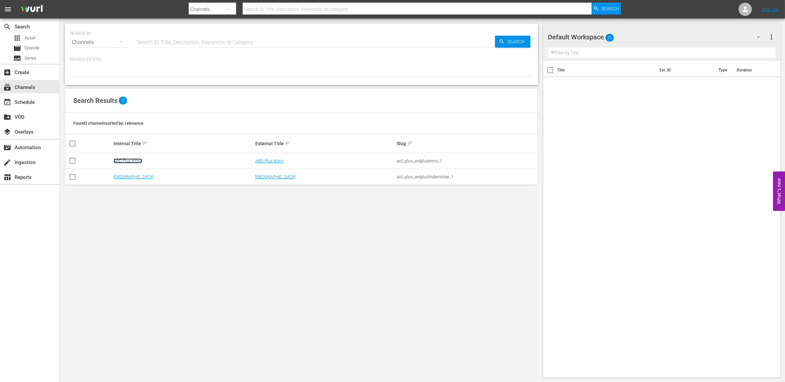 The width and height of the screenshot is (785, 382). What do you see at coordinates (7, 117) in the screenshot?
I see `span: VOD` at bounding box center [7, 117].